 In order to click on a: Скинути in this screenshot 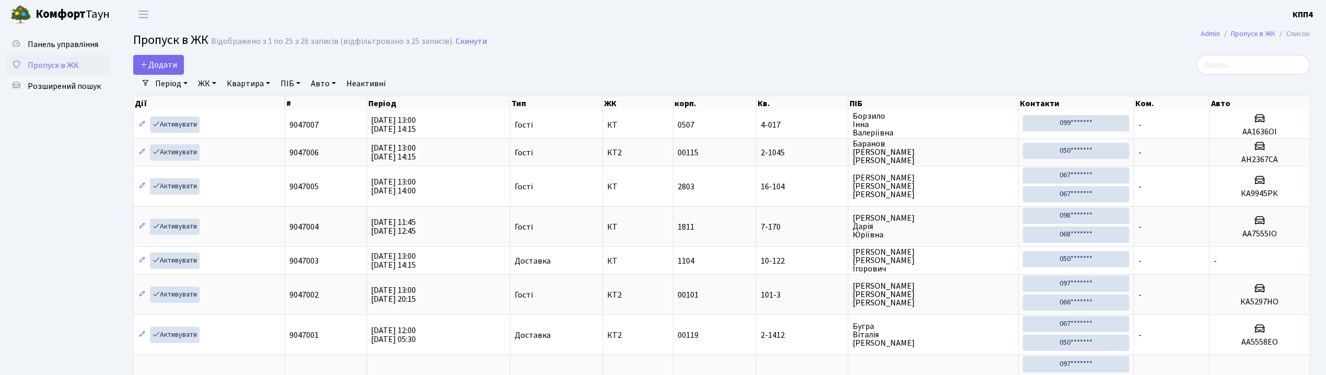, I will do `click(471, 41)`.